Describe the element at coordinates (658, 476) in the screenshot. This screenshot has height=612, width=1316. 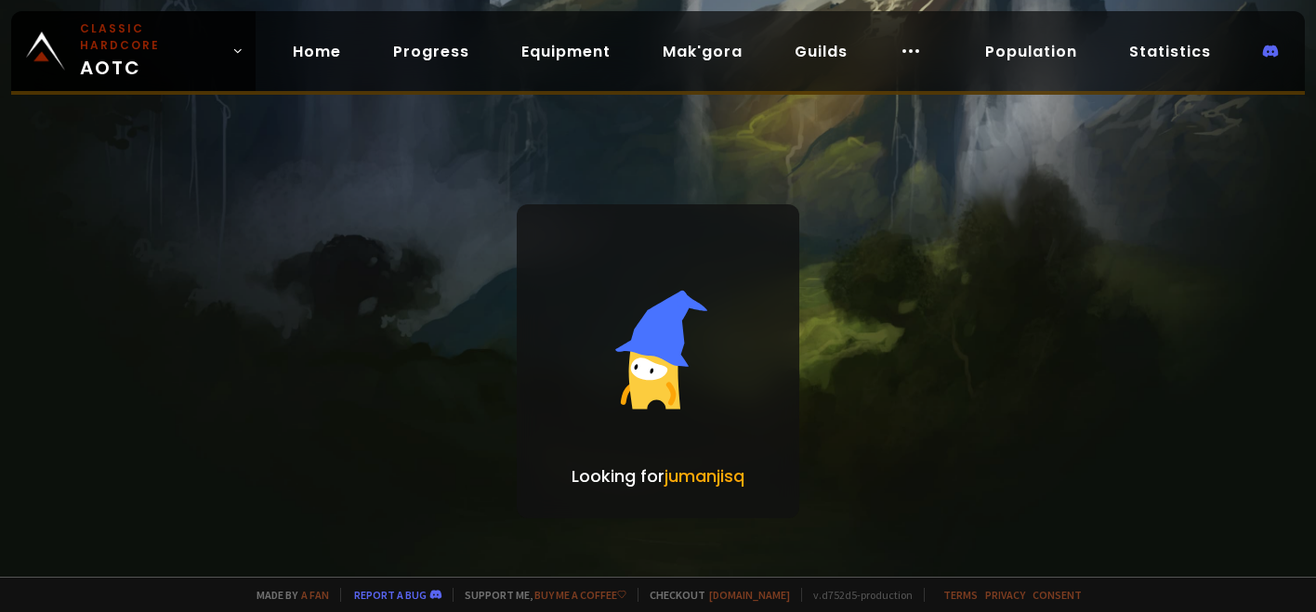
I see `p: Looking for` at that location.